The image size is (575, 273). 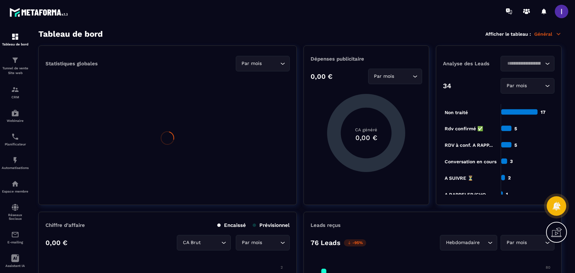 What do you see at coordinates (65, 225) in the screenshot?
I see `p: Chiffre d’affaire` at bounding box center [65, 225].